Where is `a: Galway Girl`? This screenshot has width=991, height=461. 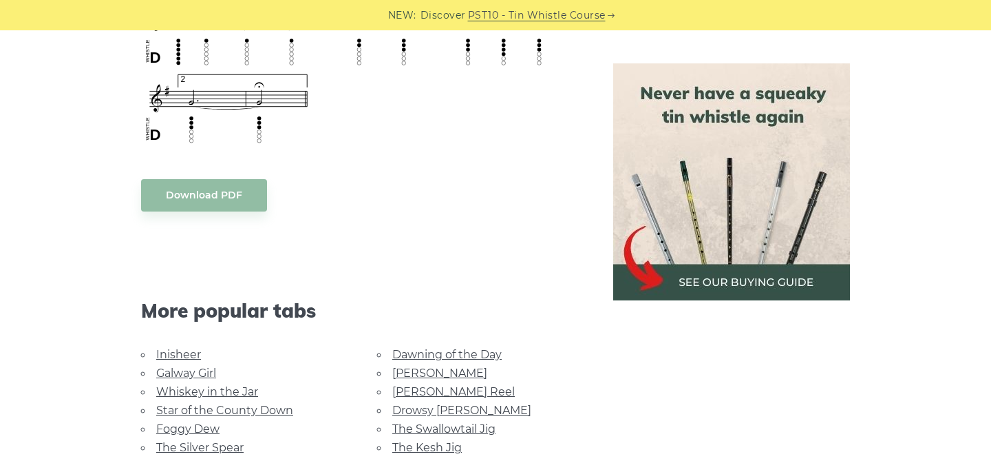 a: Galway Girl is located at coordinates (186, 372).